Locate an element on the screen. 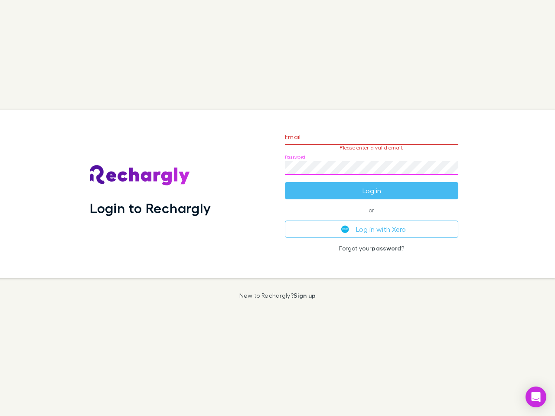 This screenshot has height=416, width=555. img: Xero's logo is located at coordinates (345, 229).